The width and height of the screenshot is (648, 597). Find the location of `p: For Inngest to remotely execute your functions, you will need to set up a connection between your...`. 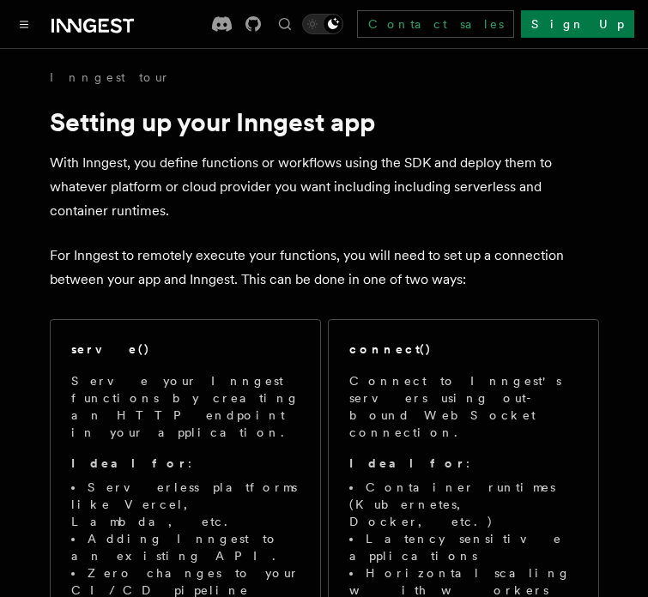

p: For Inngest to remotely execute your functions, you will need to set up a connection between your... is located at coordinates (324, 268).